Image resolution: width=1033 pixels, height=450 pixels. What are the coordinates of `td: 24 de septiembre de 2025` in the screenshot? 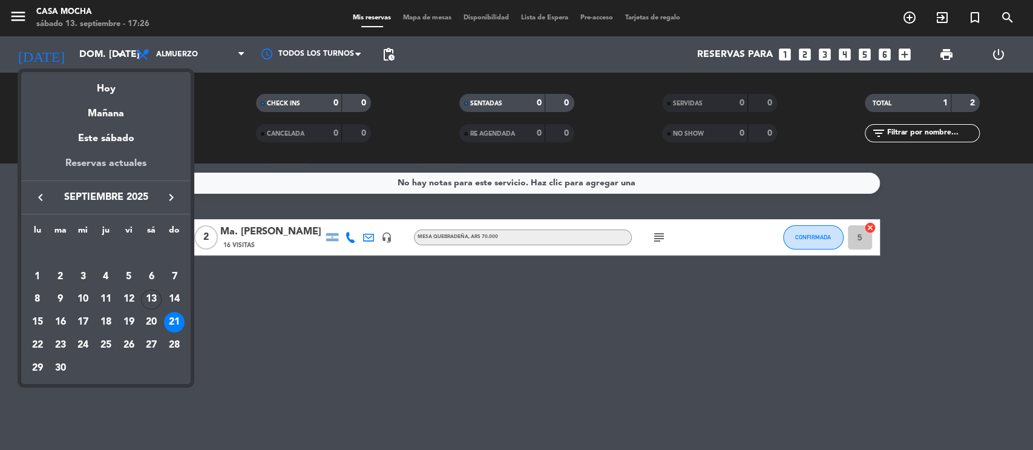 It's located at (83, 345).